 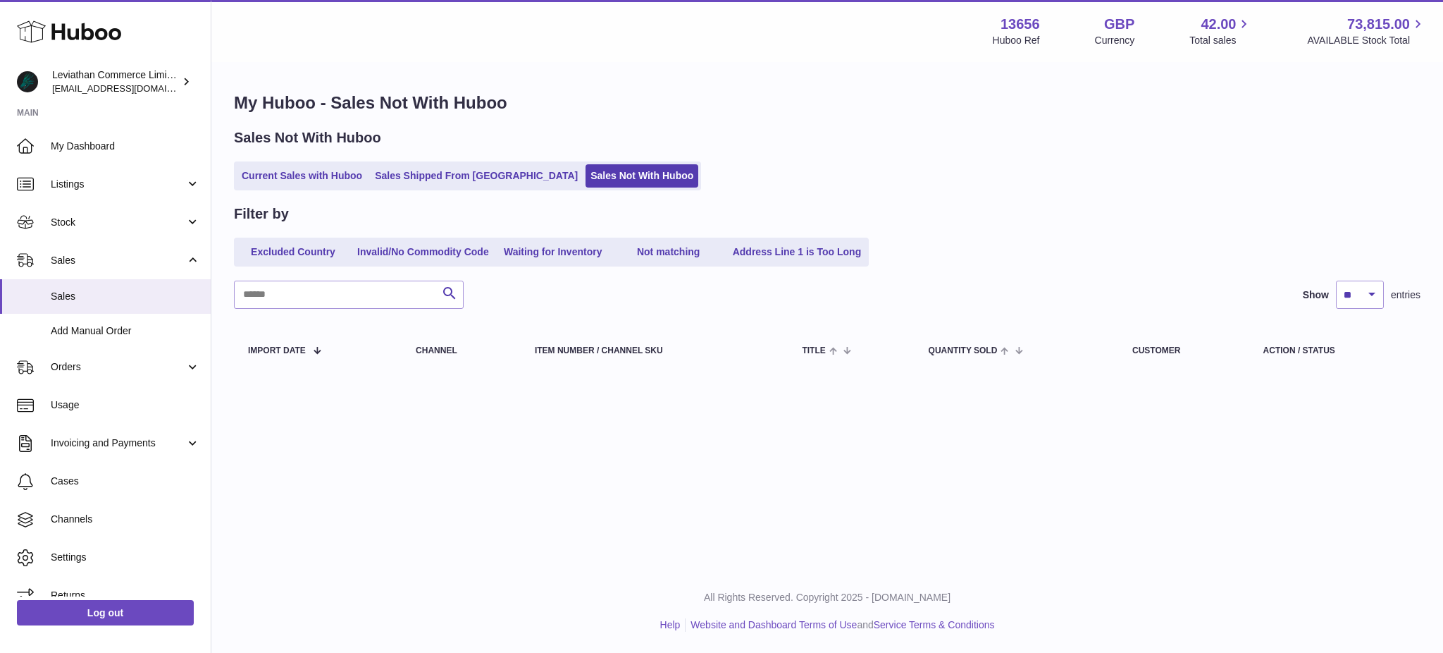 What do you see at coordinates (277, 350) in the screenshot?
I see `span: Import date` at bounding box center [277, 350].